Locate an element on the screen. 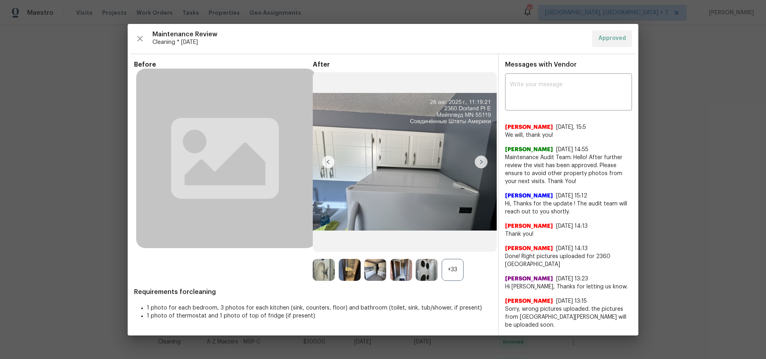 The image size is (766, 359). span: After is located at coordinates (402, 65).